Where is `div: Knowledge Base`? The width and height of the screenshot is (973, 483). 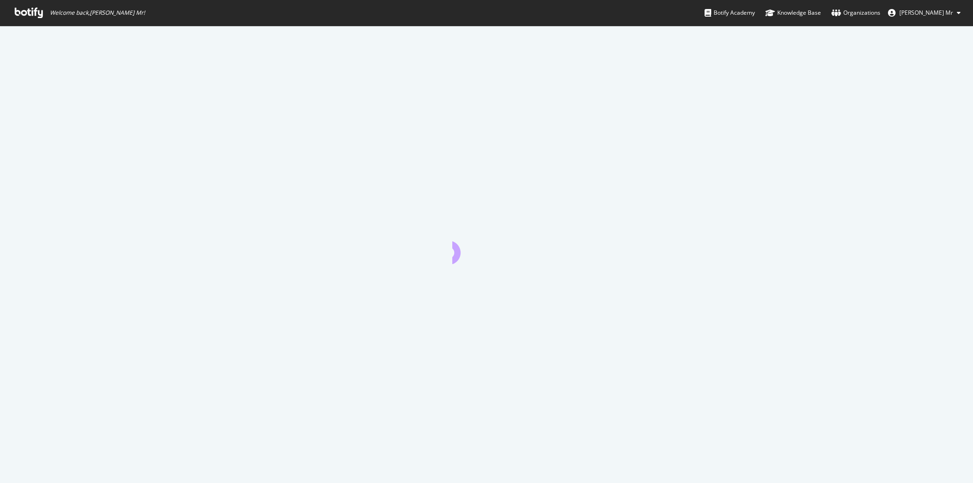
div: Knowledge Base is located at coordinates (793, 13).